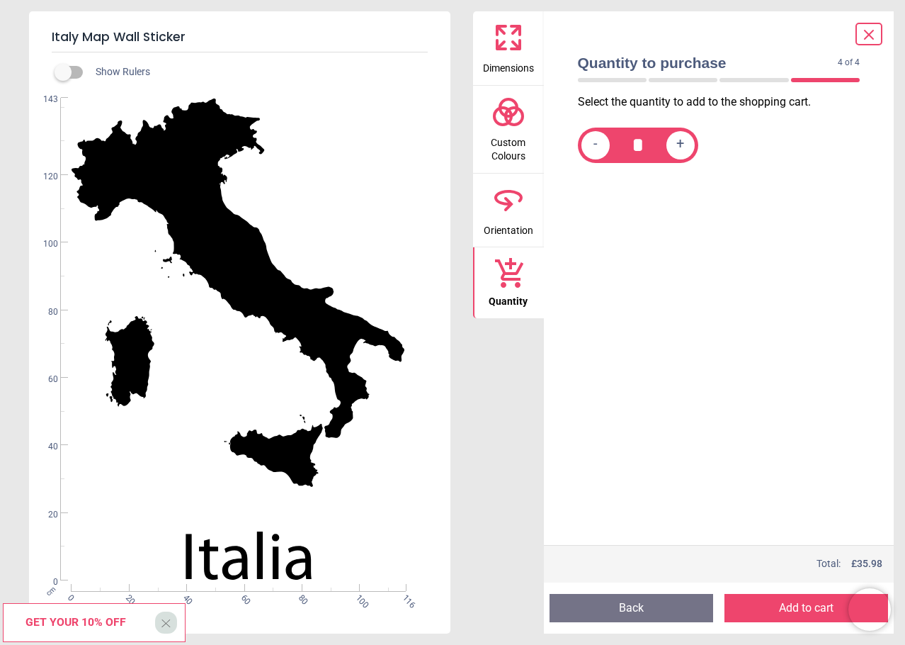  What do you see at coordinates (870, 563) in the screenshot?
I see `span: 35.98` at bounding box center [870, 563].